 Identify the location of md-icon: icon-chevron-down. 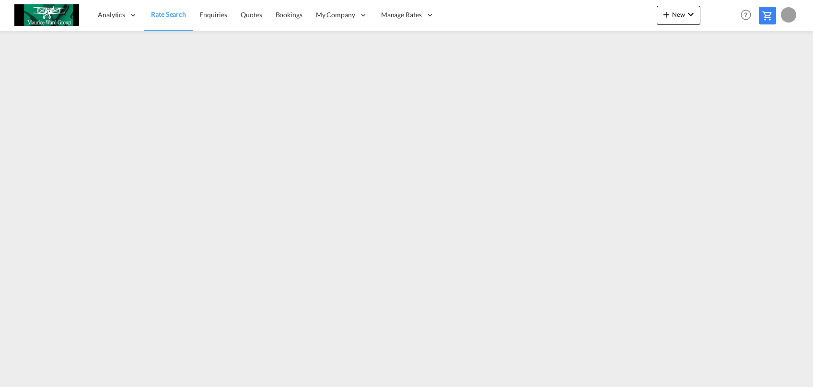
(691, 14).